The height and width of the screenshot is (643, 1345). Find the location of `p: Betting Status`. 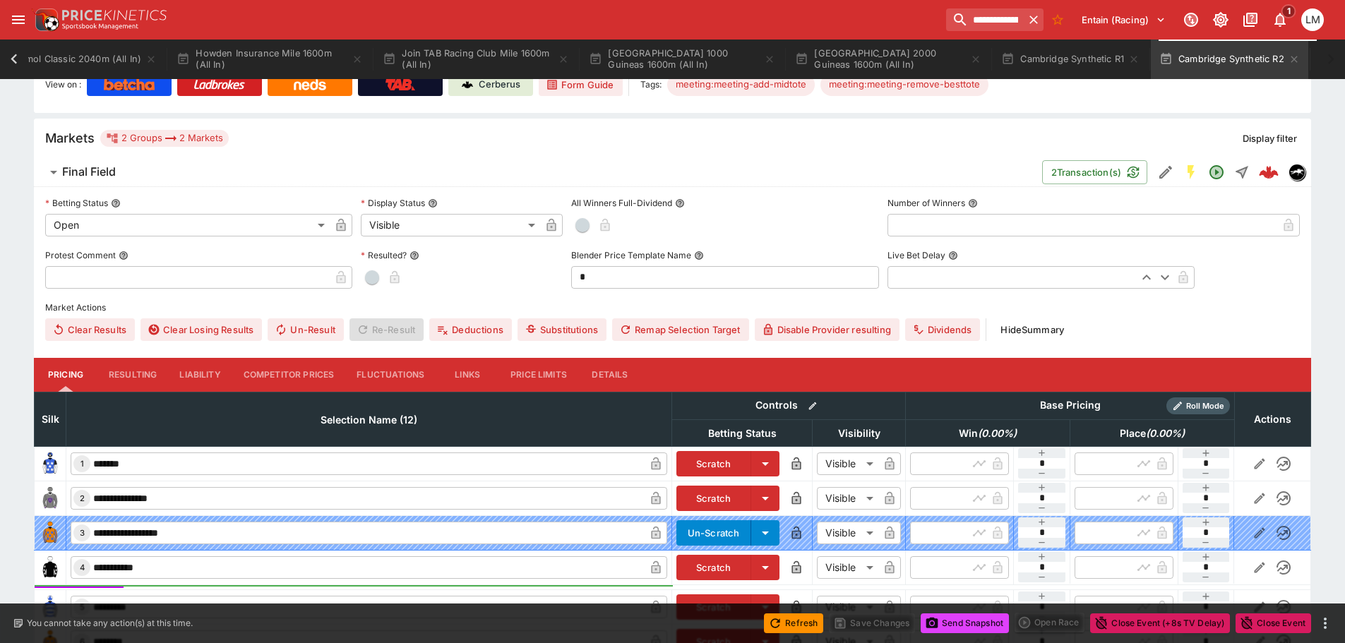

p: Betting Status is located at coordinates (76, 203).